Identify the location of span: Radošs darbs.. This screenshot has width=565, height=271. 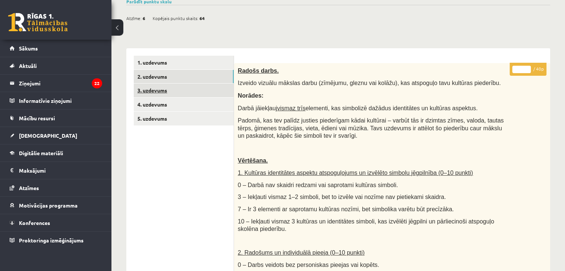
(258, 71).